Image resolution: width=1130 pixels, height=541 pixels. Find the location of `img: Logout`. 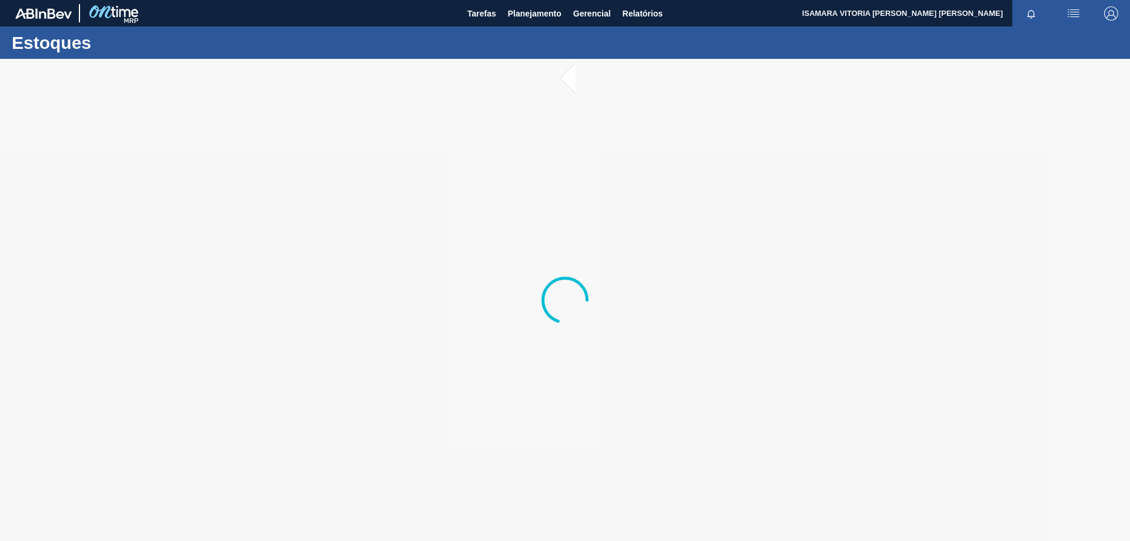

img: Logout is located at coordinates (1111, 14).